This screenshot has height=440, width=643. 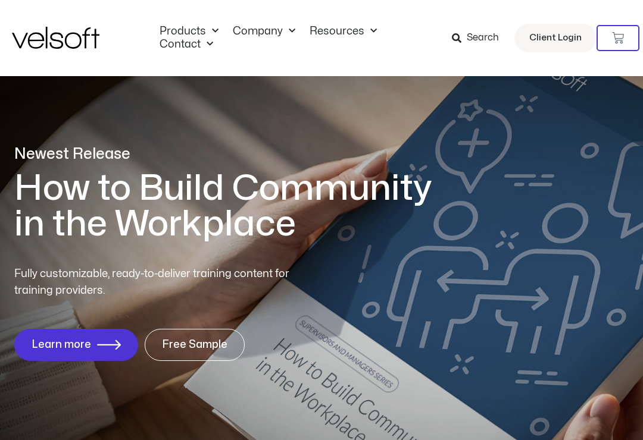 What do you see at coordinates (479, 38) in the screenshot?
I see `a: Search` at bounding box center [479, 38].